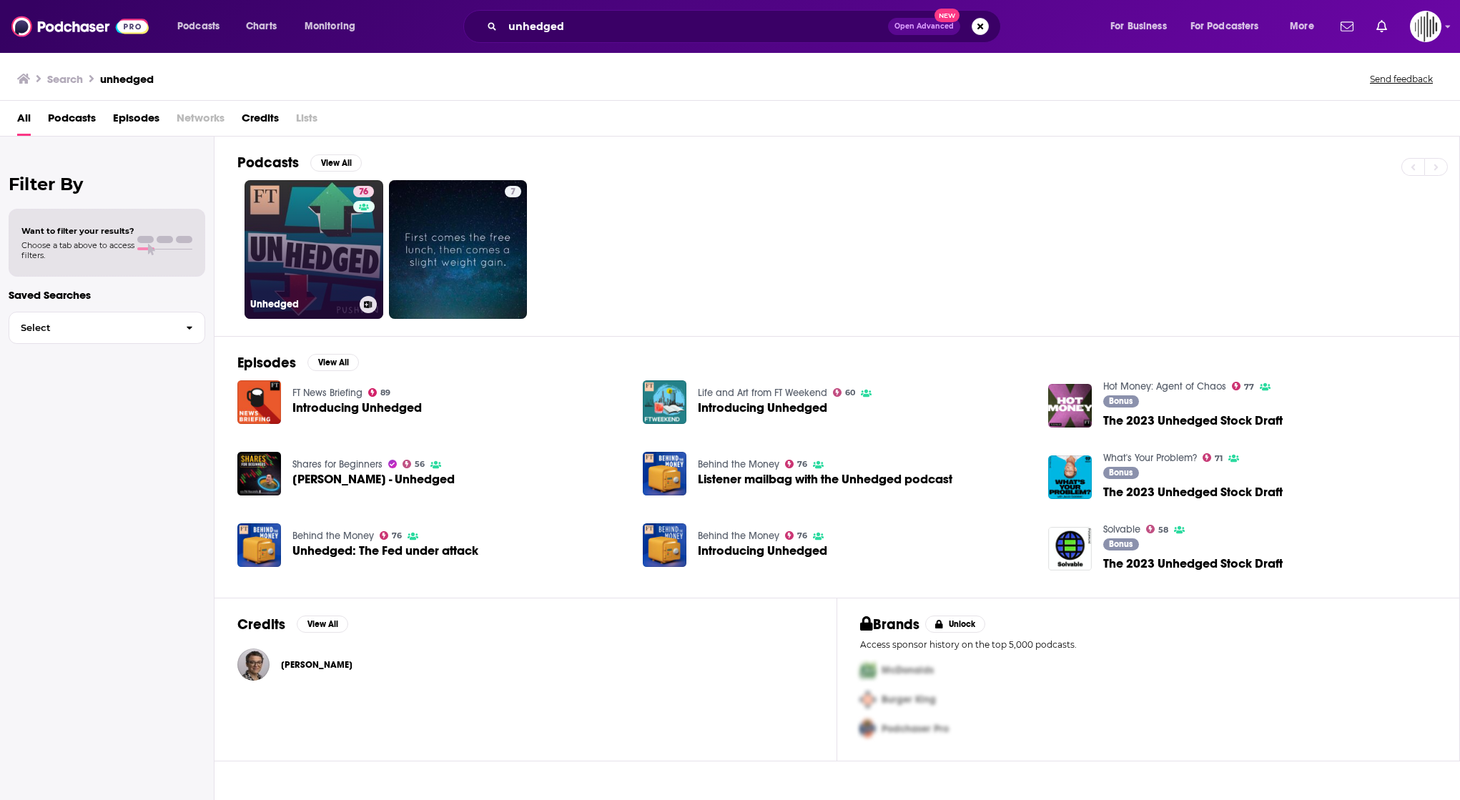 The image size is (1460, 800). I want to click on img: Third Pro Logo, so click(868, 729).